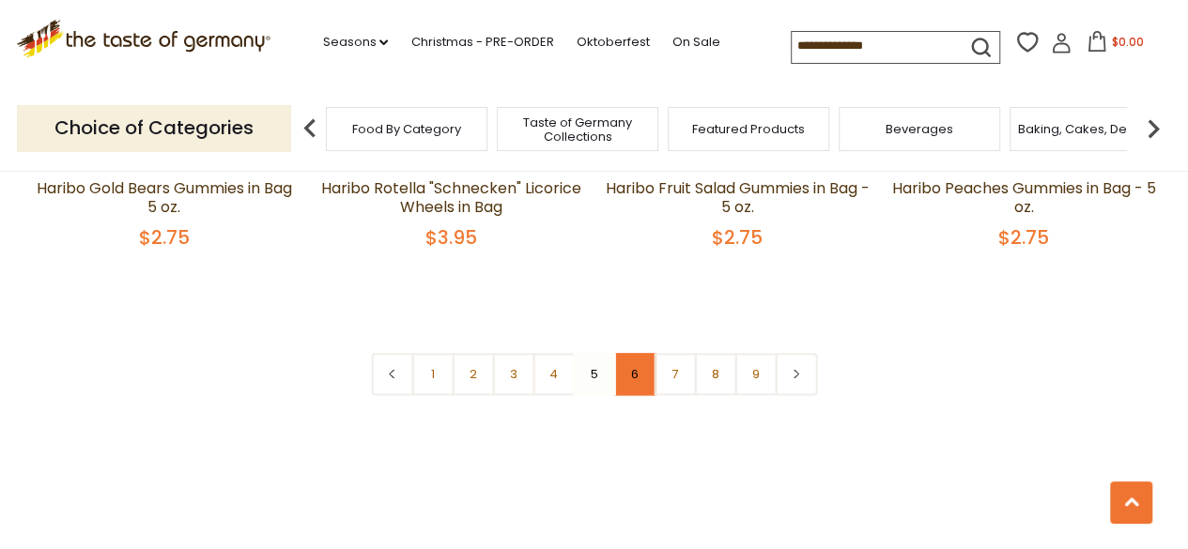 The width and height of the screenshot is (1188, 549). I want to click on span: Featured Products, so click(749, 129).